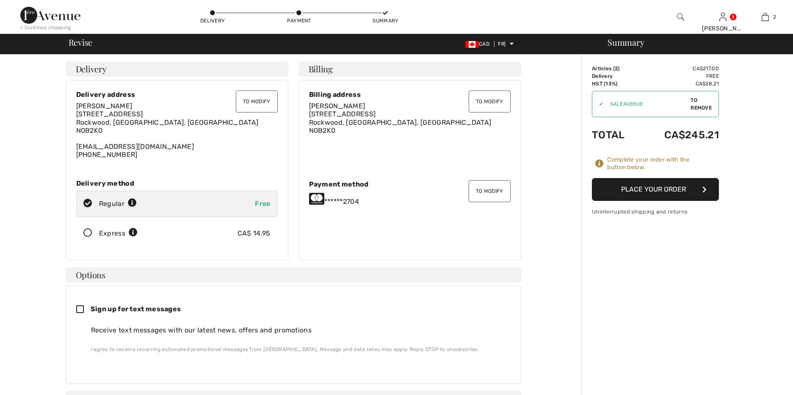  Describe the element at coordinates (50, 15) in the screenshot. I see `img: 1st Avenue` at that location.